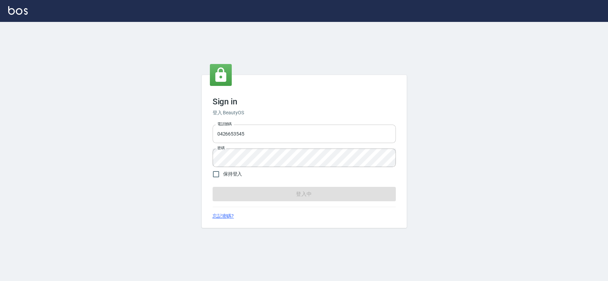 This screenshot has width=608, height=281. What do you see at coordinates (304, 102) in the screenshot?
I see `h3: Sign in` at bounding box center [304, 102].